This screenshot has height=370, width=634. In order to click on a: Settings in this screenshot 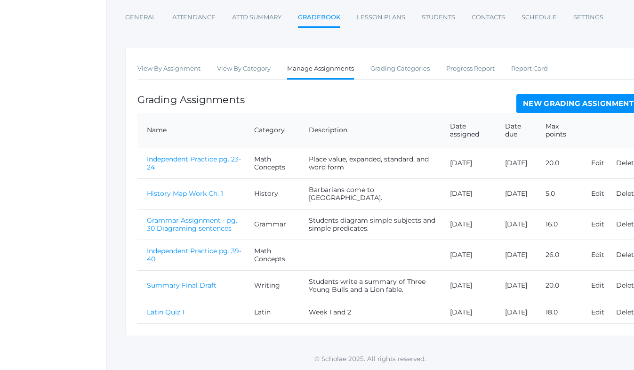, I will do `click(589, 17)`.